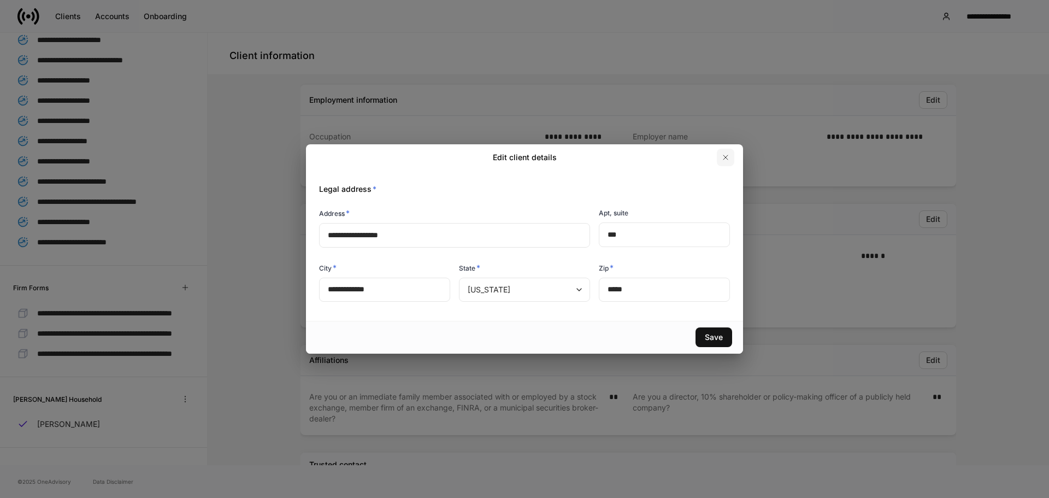 Image resolution: width=1049 pixels, height=498 pixels. What do you see at coordinates (613, 212) in the screenshot?
I see `h6: Apt, suite` at bounding box center [613, 212].